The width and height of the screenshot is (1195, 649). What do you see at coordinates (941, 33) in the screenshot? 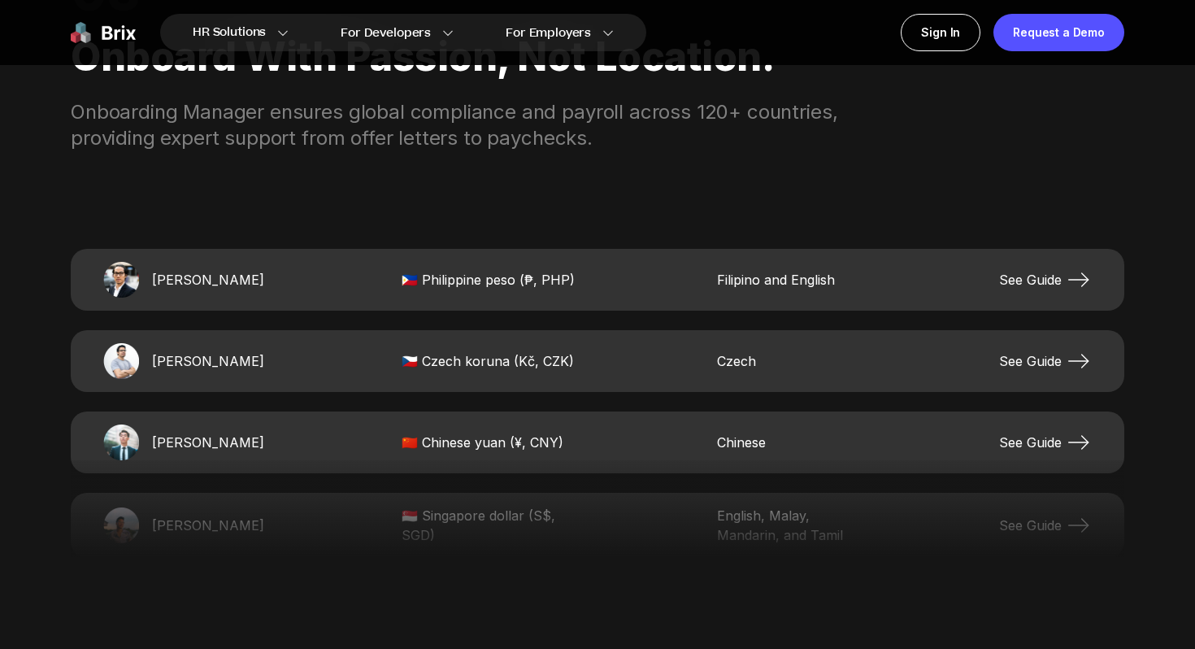
I see `div: Sign In` at bounding box center [941, 33].